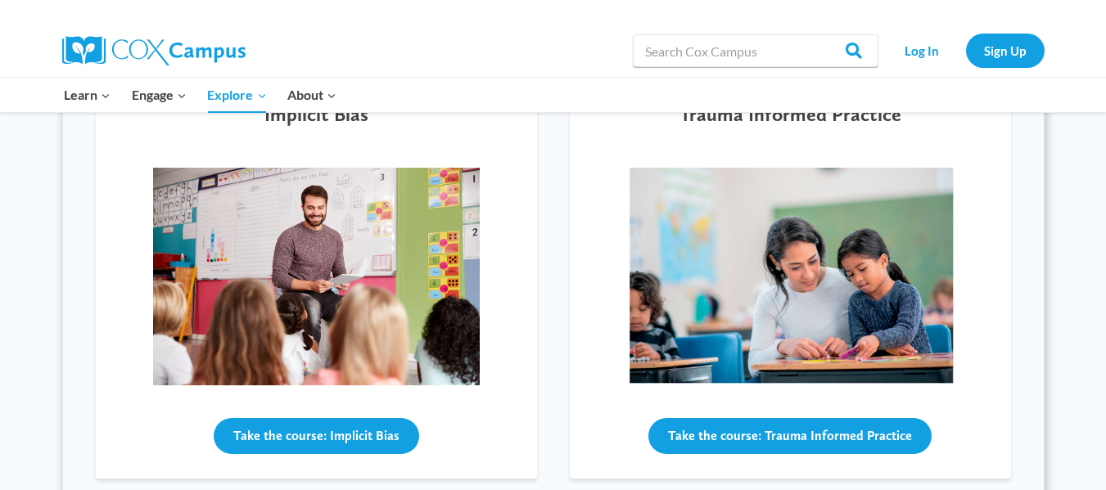 This screenshot has height=490, width=1106. Describe the element at coordinates (88, 95) in the screenshot. I see `button: Child menu of Learn` at that location.